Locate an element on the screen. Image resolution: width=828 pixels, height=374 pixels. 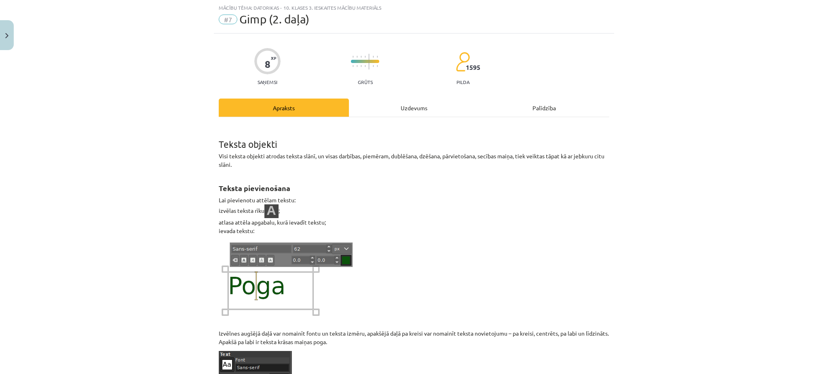
p: Visi teksta objekti atrodas teksta slānī, un visas darbības, piemēram, dublēšana, dzēšana, pārvie... is located at coordinates (414, 161).